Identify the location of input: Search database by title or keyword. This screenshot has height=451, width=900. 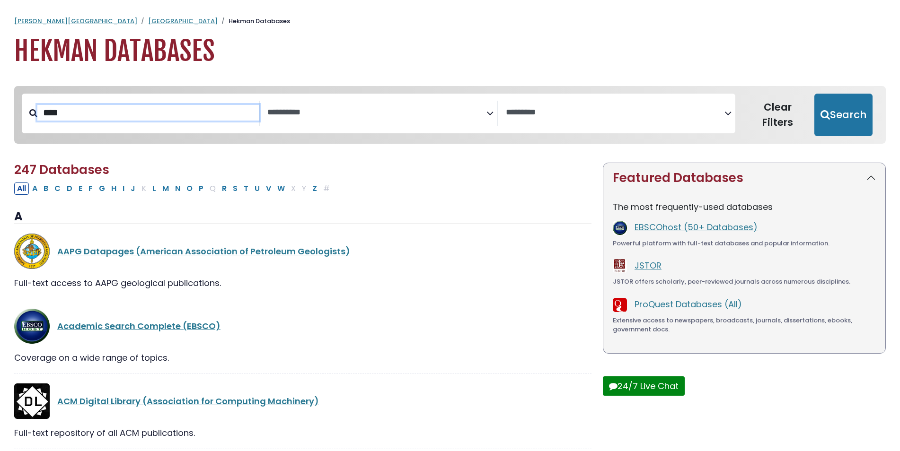
(148, 113).